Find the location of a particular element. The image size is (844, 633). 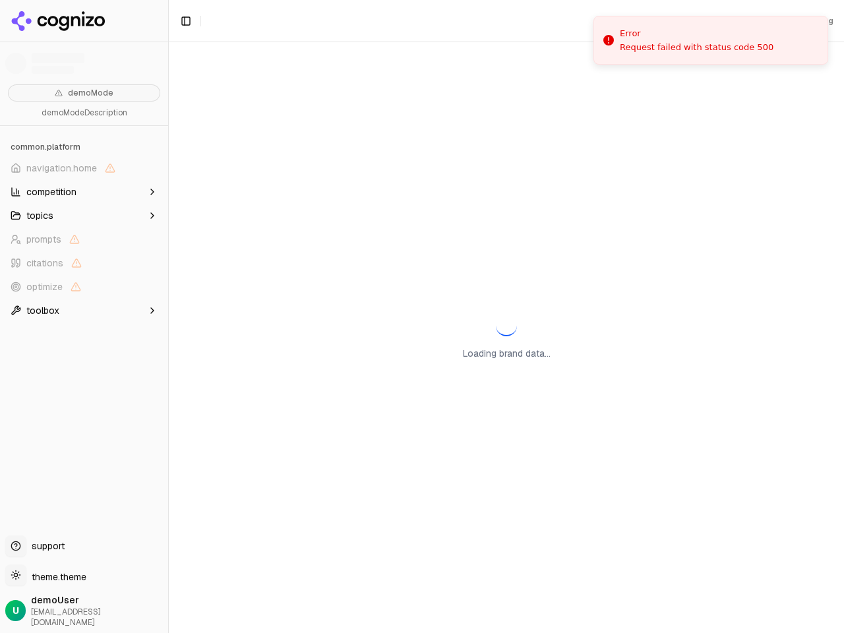

span: demoUser is located at coordinates (97, 600).